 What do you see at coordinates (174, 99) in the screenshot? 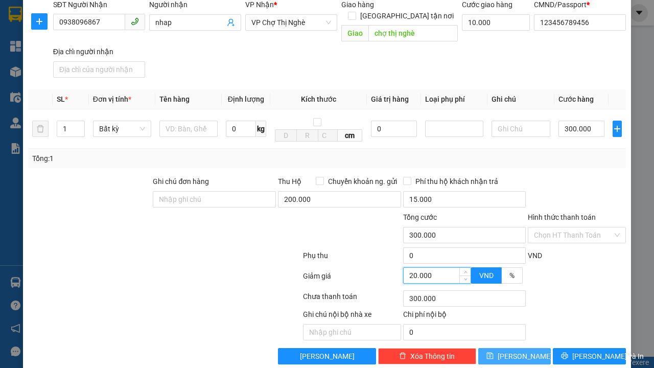
I see `span: Tên hàng` at bounding box center [174, 99].